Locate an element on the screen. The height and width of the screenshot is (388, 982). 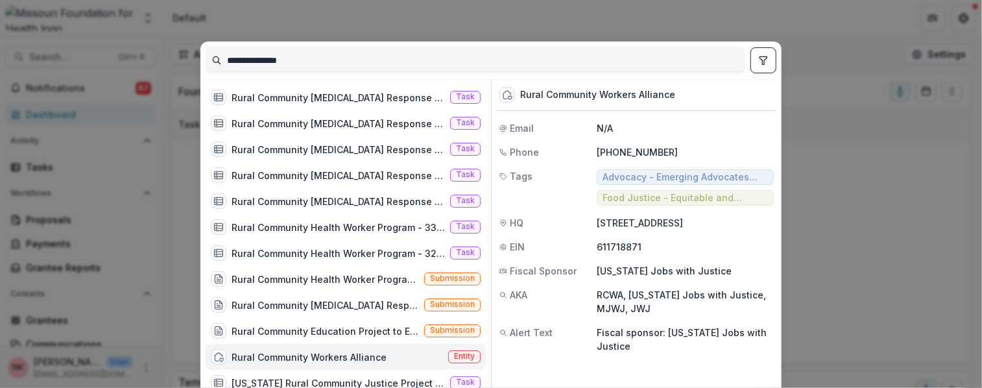
div: Rural Community Education Project to End Domestic Violence (The goal of the Rural Community Educa... is located at coordinates (325, 331).